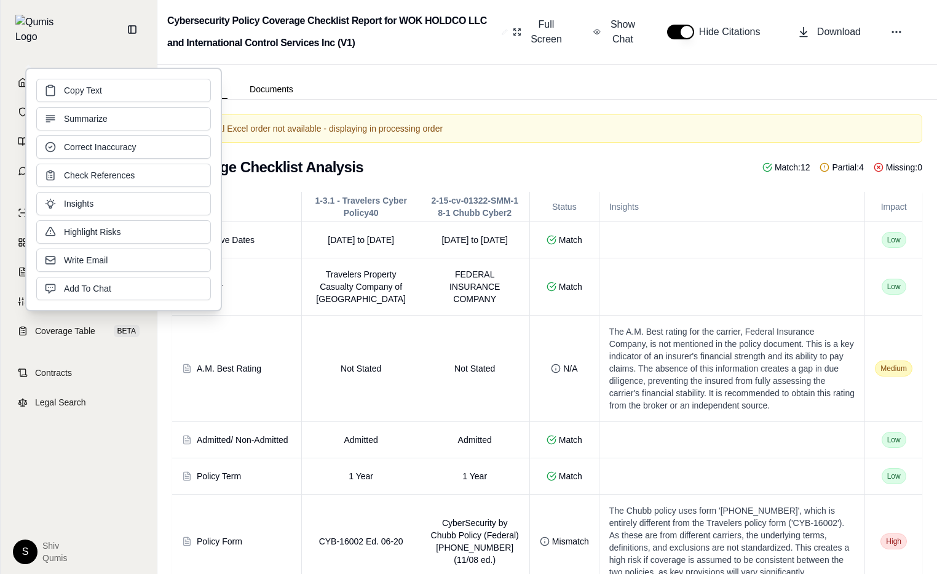 This screenshot has height=574, width=937. I want to click on span: Copy Text, so click(83, 90).